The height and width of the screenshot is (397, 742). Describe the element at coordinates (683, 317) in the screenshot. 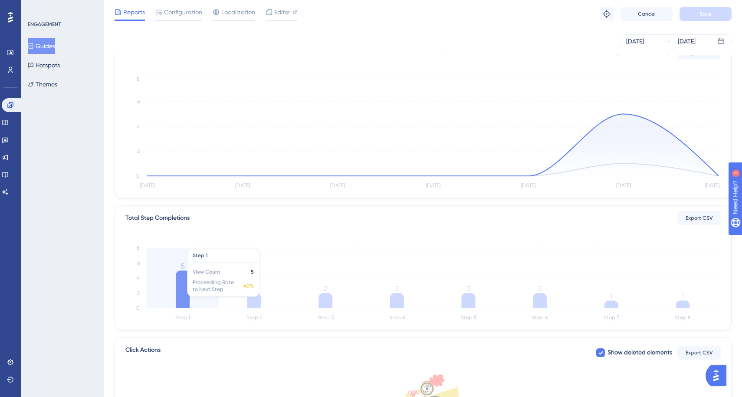

I see `tspan: Step 8` at that location.